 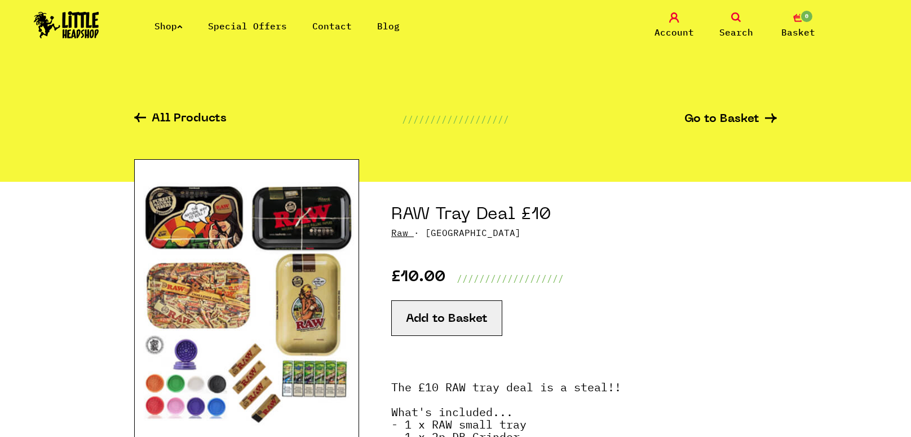 What do you see at coordinates (799, 25) in the screenshot?
I see `a: 0 Basket` at bounding box center [799, 25].